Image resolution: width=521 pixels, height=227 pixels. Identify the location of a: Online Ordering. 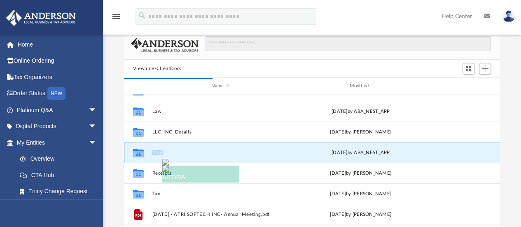
(57, 61).